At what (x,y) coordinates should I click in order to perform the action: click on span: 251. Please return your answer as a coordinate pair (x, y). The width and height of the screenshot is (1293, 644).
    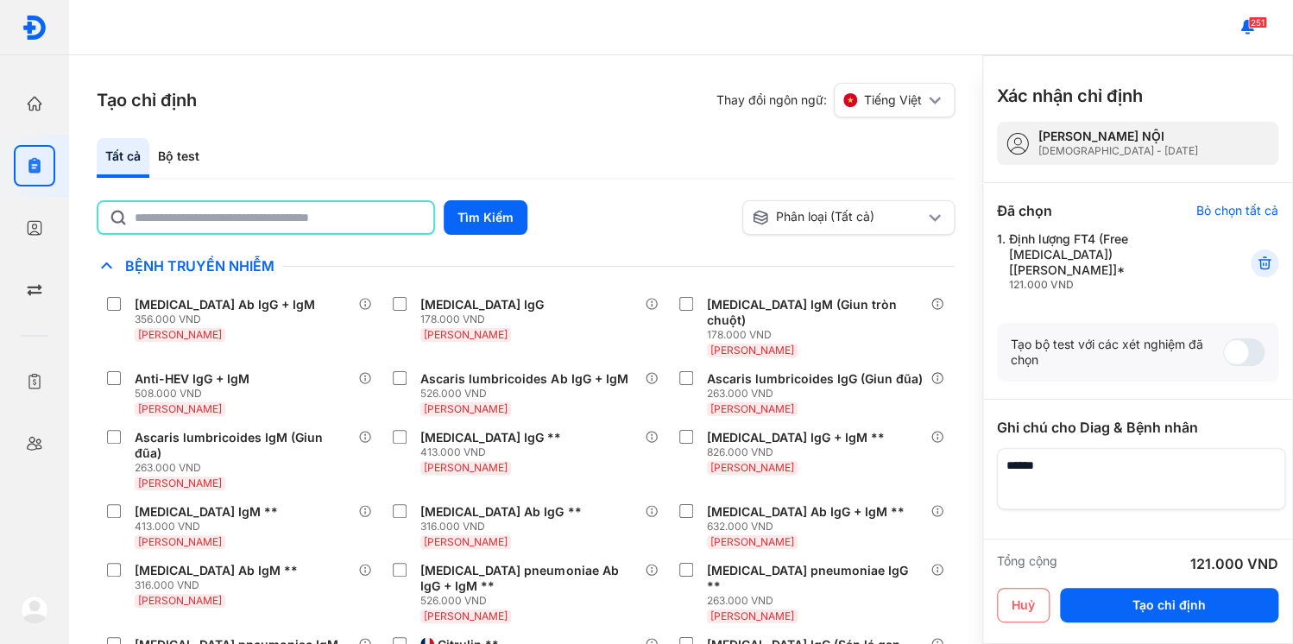
    Looking at the image, I should click on (1258, 22).